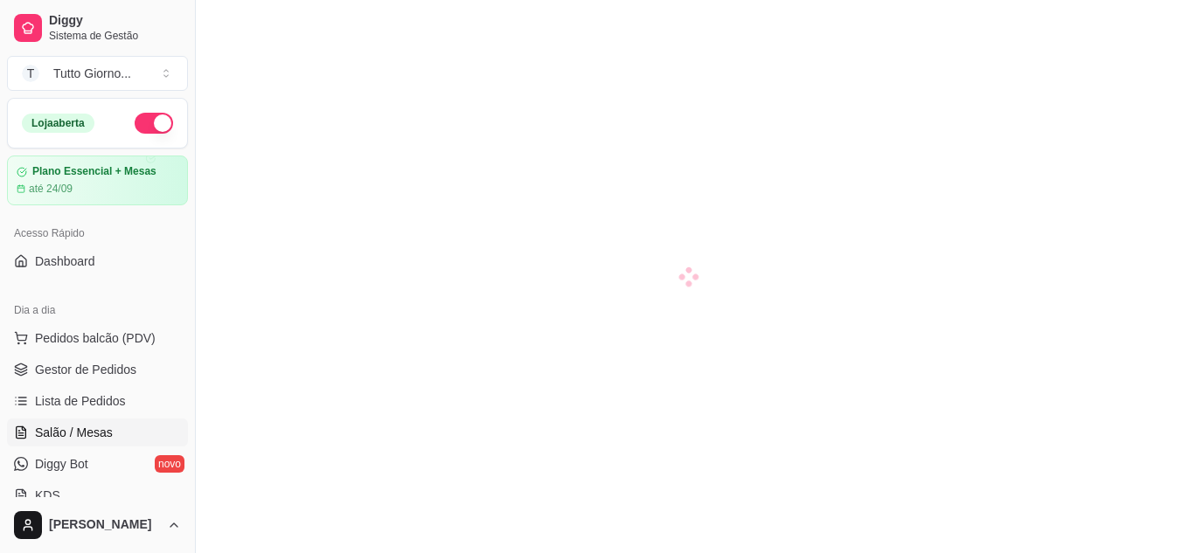 The image size is (1181, 553). What do you see at coordinates (58, 123) in the screenshot?
I see `div: Loja aberta` at bounding box center [58, 123].